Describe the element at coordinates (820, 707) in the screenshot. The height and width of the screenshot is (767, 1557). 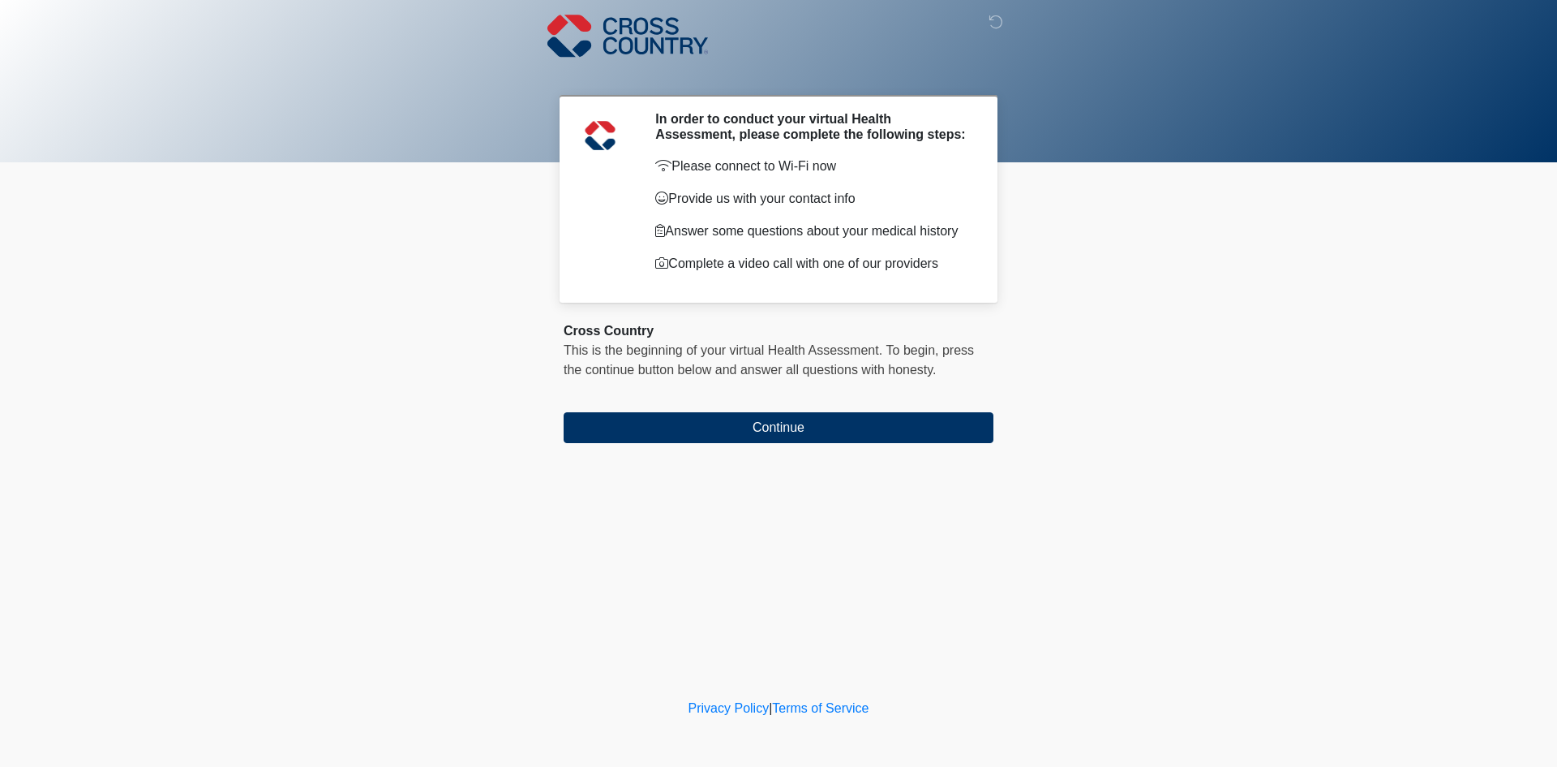
I see `a: Terms of Service` at that location.